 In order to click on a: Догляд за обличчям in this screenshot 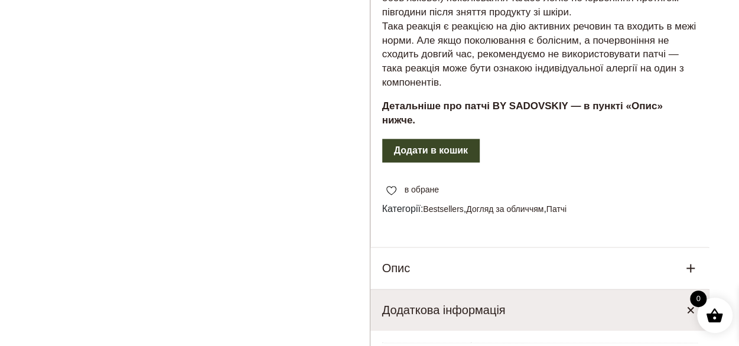, I will do `click(504, 209)`.